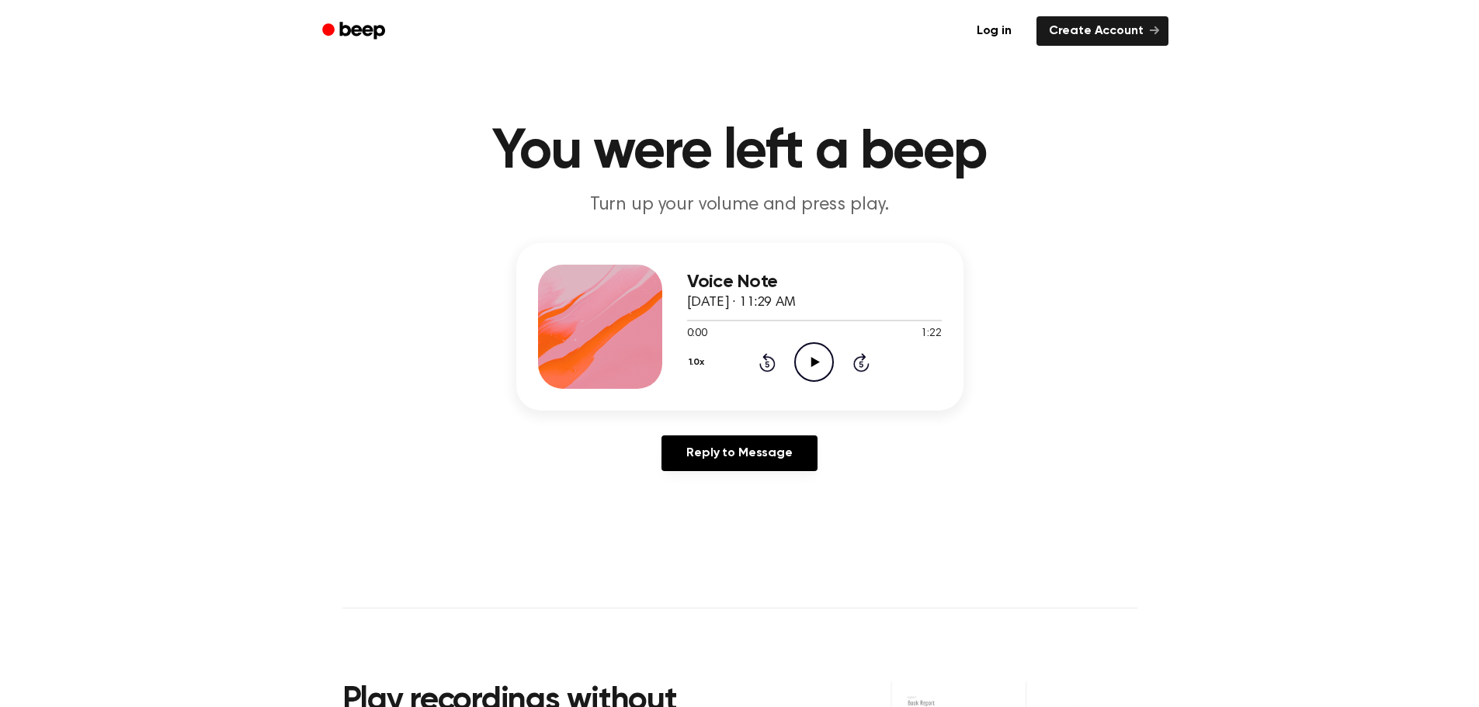  What do you see at coordinates (355, 31) in the screenshot?
I see `a: Beep` at bounding box center [355, 31].